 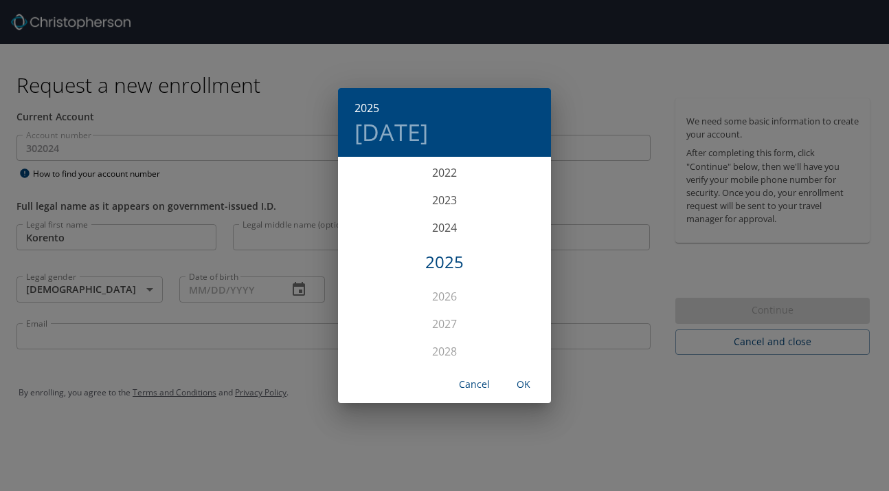 What do you see at coordinates (445, 262) in the screenshot?
I see `div: 2025` at bounding box center [445, 262].